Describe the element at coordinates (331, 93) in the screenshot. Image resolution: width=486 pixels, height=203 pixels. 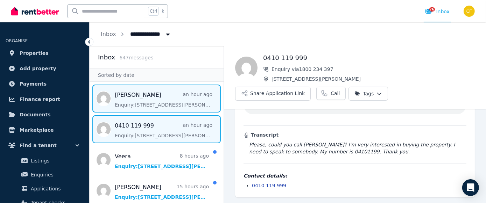
I see `a: Call` at that location.